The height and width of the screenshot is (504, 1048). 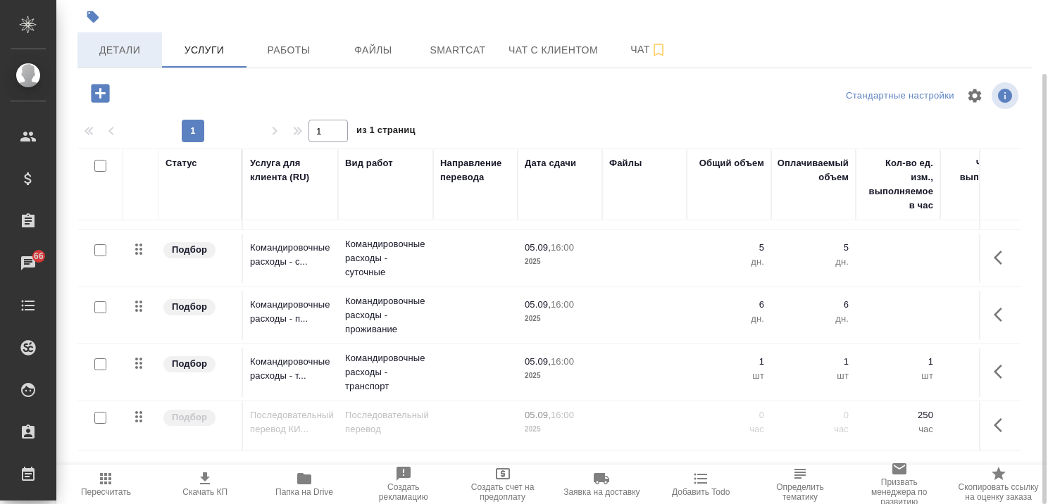 I want to click on button: Призвать менеджера по развитию, so click(x=899, y=485).